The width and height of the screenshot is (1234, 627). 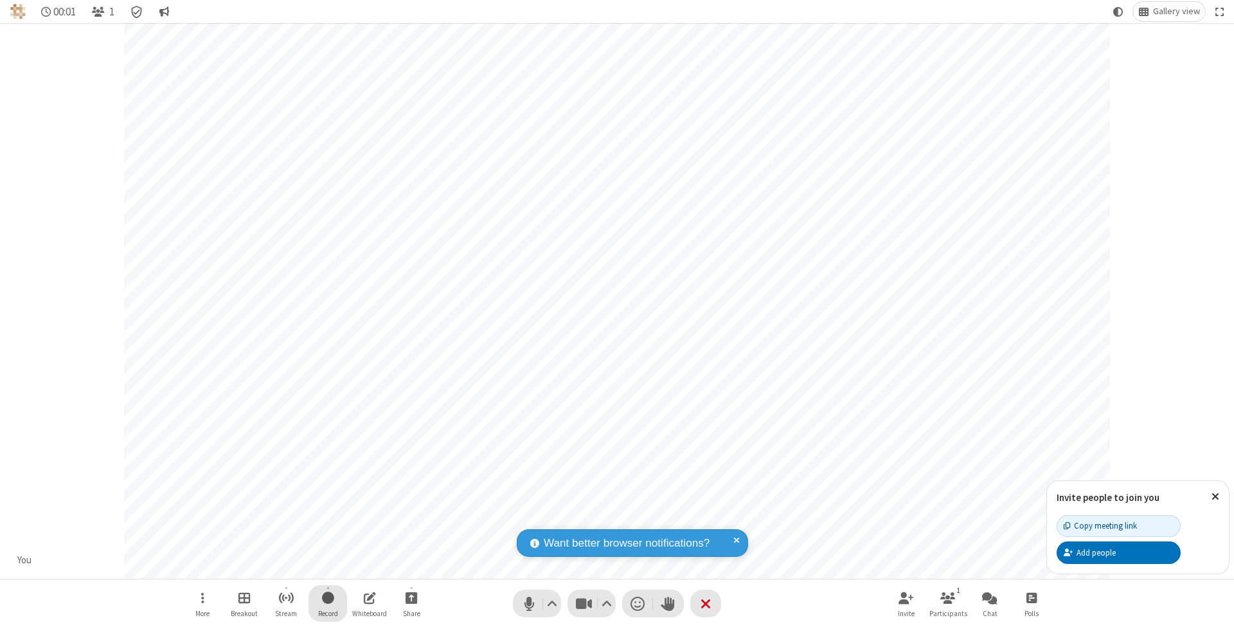 I want to click on span: Polls, so click(x=1032, y=613).